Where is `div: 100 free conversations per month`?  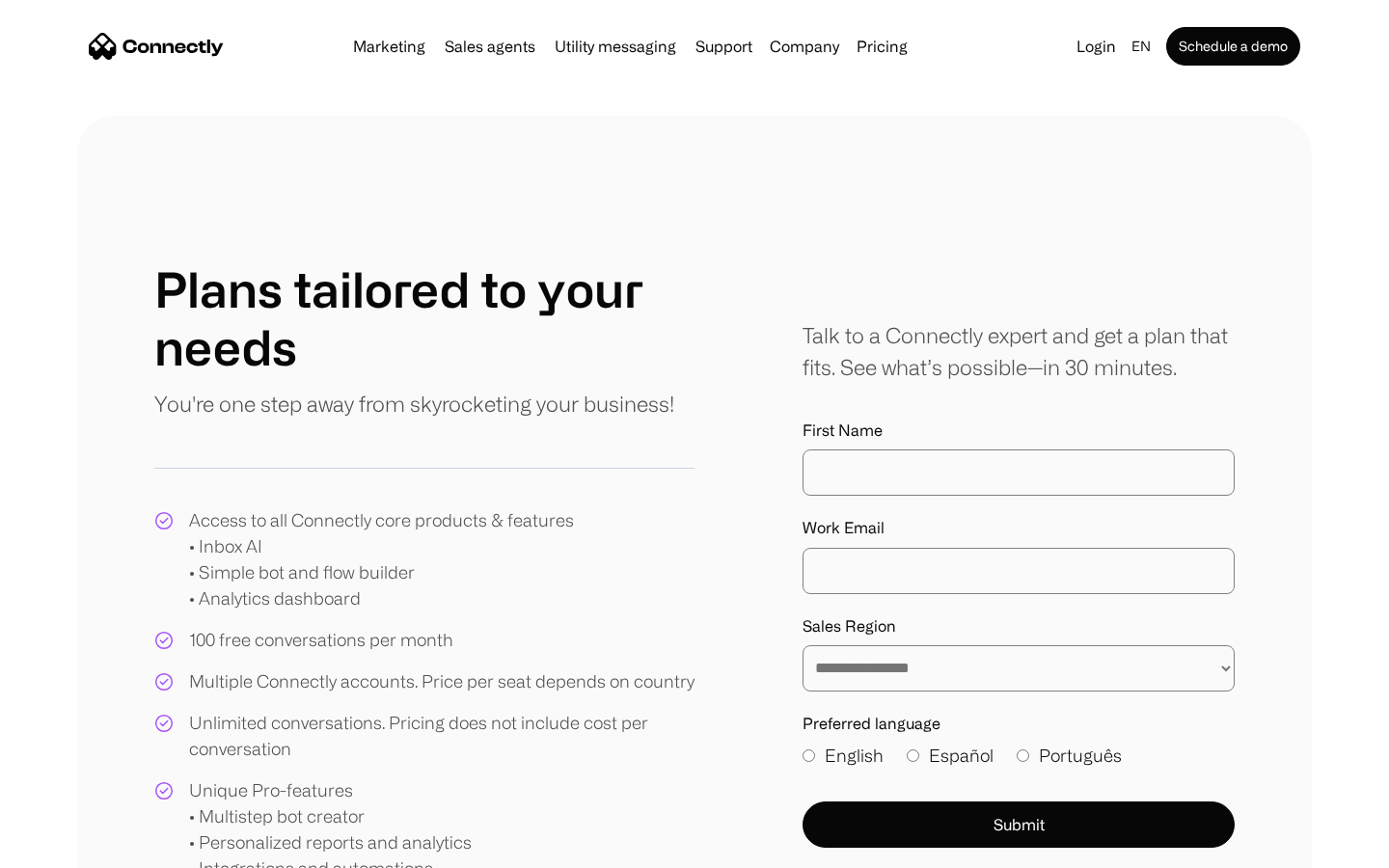
div: 100 free conversations per month is located at coordinates (322, 639).